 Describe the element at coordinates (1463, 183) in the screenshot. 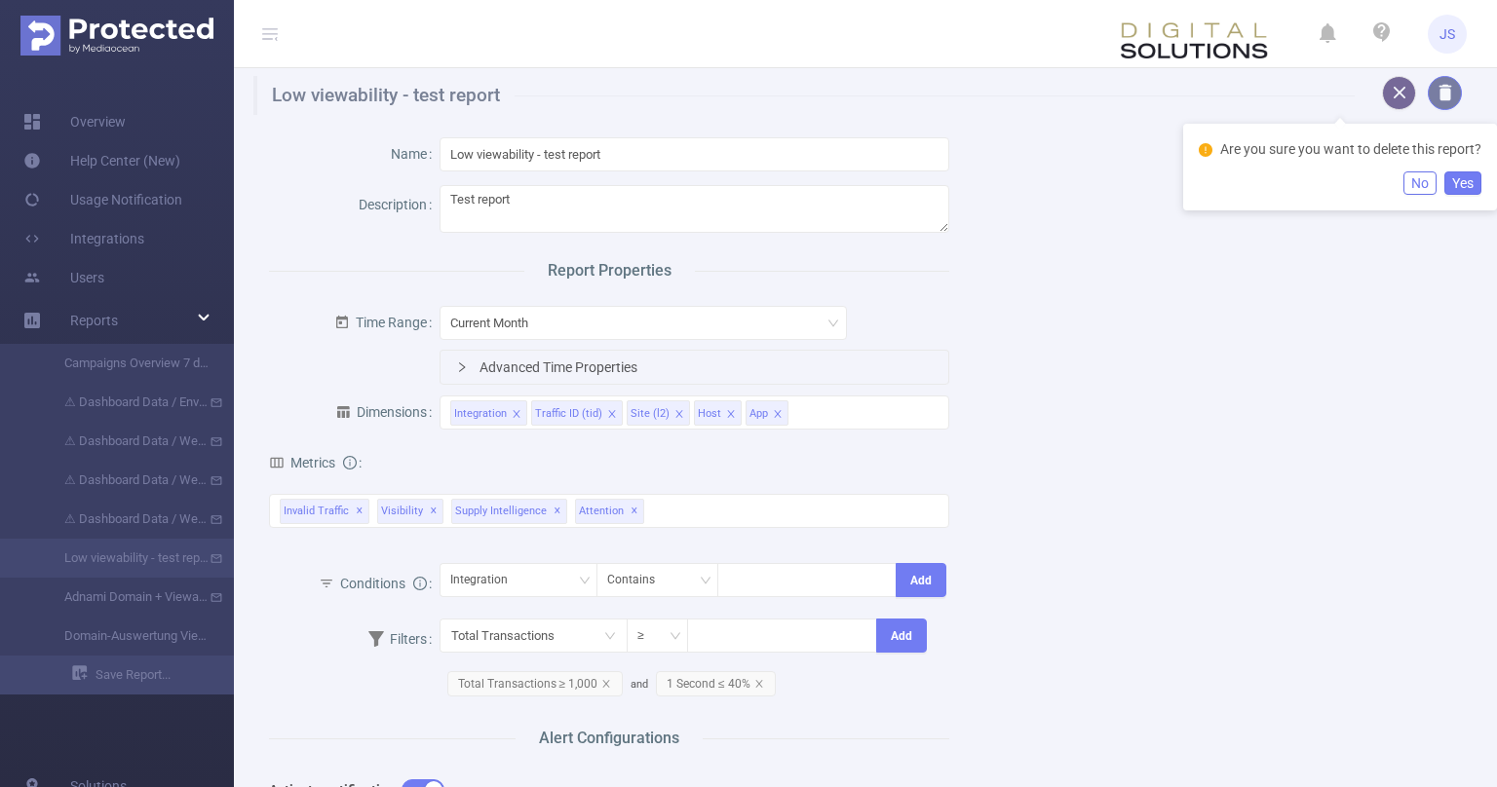

I see `button: Yes` at that location.